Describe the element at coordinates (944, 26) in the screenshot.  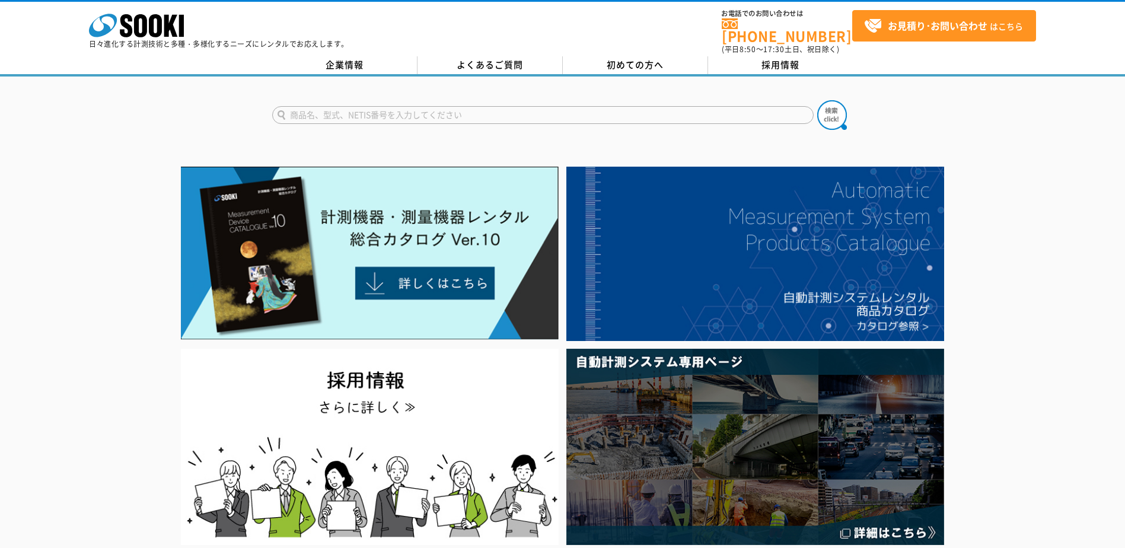
I see `span: はこちら` at that location.